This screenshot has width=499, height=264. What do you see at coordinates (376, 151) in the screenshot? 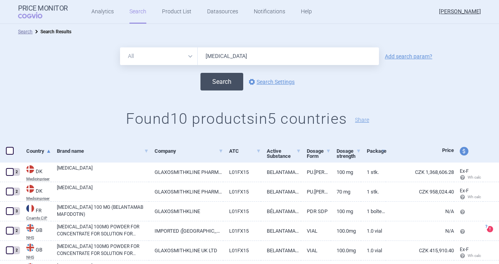
I see `a: Package` at bounding box center [376, 151].